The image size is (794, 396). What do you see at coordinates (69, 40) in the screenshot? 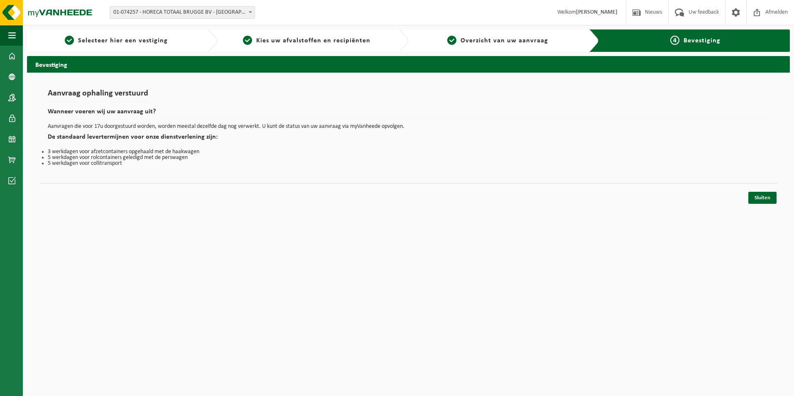
I see `span: 1` at bounding box center [69, 40].